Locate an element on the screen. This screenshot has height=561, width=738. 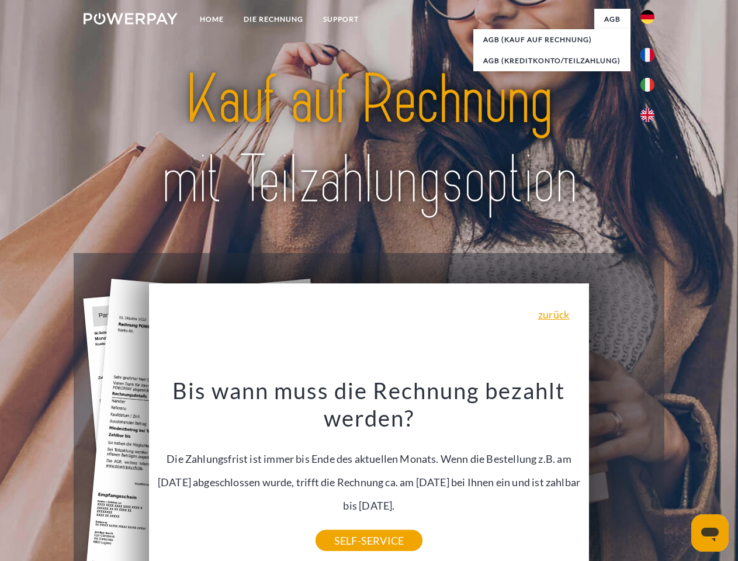
a: AGB (Kauf auf Rechnung) is located at coordinates (551, 40).